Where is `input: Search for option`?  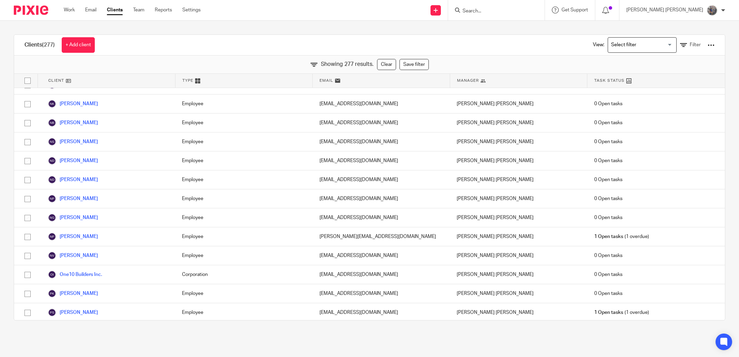
input: Search for option is located at coordinates (640, 45).